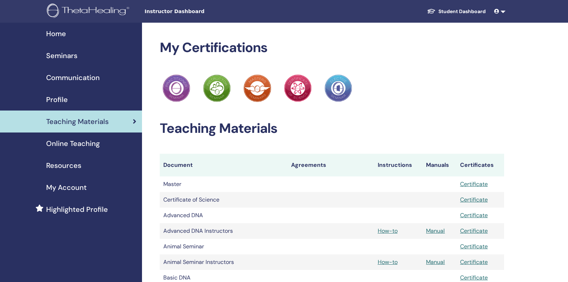 The width and height of the screenshot is (568, 282). What do you see at coordinates (224, 263) in the screenshot?
I see `td: Animal Seminar Instructors` at bounding box center [224, 263].